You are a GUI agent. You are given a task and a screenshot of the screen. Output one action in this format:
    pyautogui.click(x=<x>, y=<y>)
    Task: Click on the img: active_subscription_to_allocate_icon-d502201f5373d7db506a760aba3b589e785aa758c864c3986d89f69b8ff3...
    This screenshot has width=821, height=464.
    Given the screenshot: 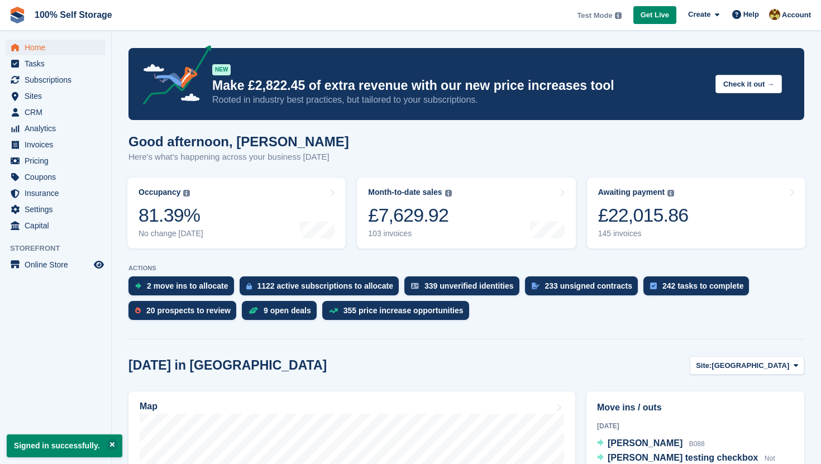 What is the action you would take?
    pyautogui.click(x=249, y=286)
    